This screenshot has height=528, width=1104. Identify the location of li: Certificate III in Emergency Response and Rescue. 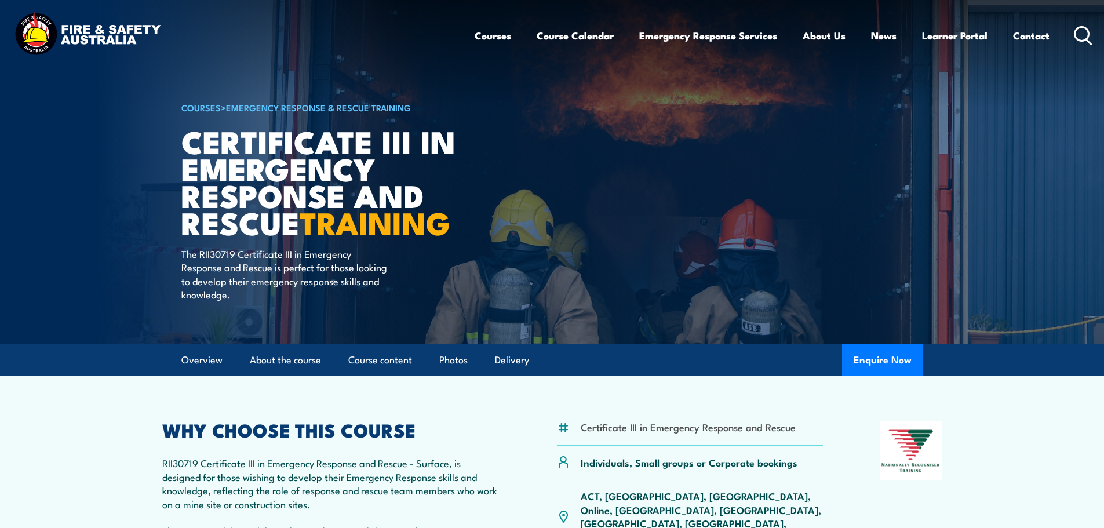
(688, 426).